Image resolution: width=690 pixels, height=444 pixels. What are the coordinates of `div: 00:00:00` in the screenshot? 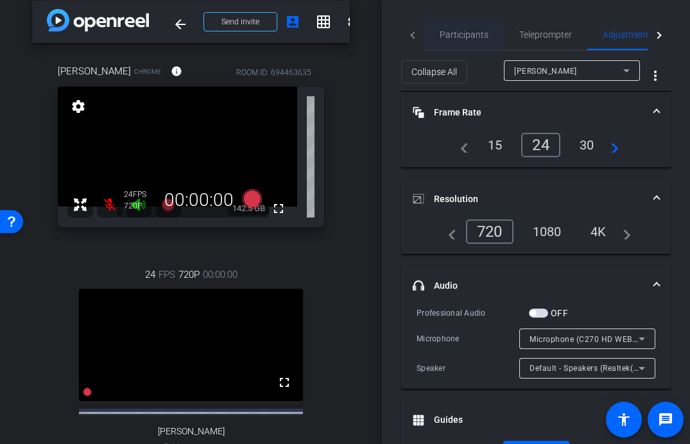 It's located at (199, 200).